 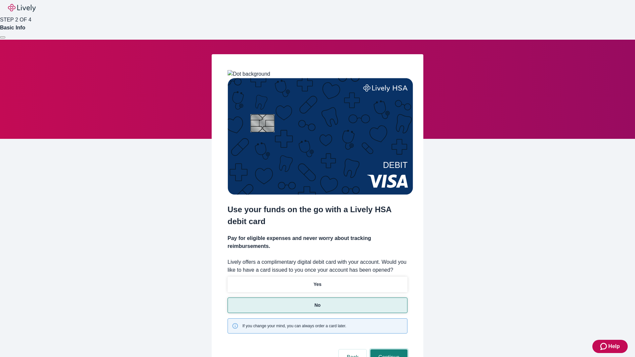 I want to click on h4: Pay for eligible expenses and never worry about tracking reimbursements., so click(x=318, y=242).